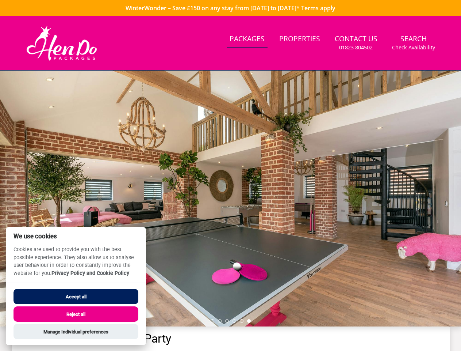  Describe the element at coordinates (76, 296) in the screenshot. I see `button: Accept all` at that location.